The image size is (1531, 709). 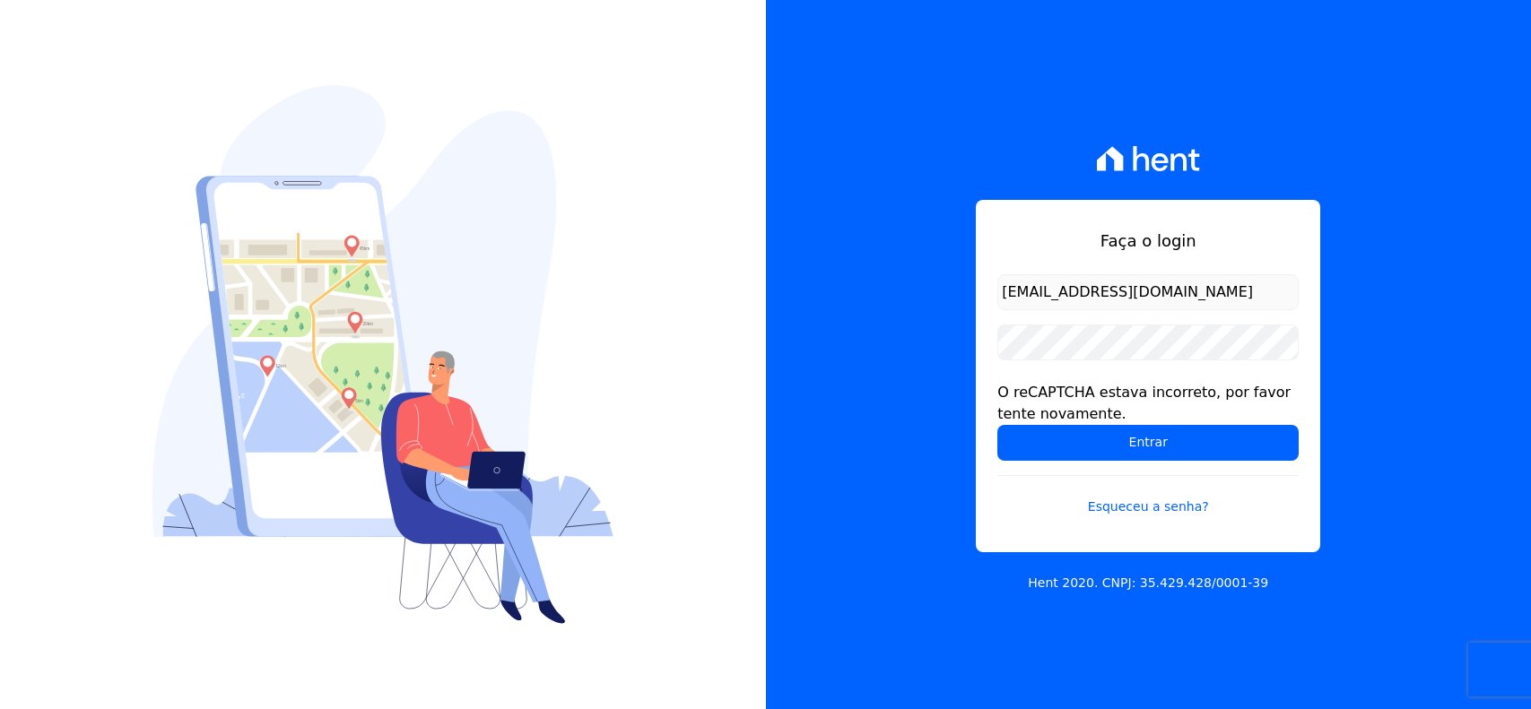 I want to click on img: Login, so click(x=383, y=354).